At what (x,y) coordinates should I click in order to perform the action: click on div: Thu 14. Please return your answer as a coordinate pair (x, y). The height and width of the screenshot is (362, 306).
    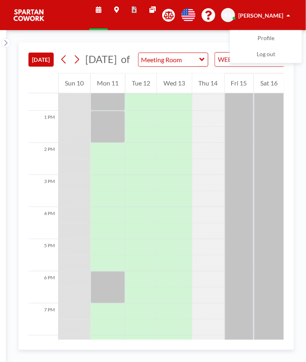
    Looking at the image, I should click on (209, 83).